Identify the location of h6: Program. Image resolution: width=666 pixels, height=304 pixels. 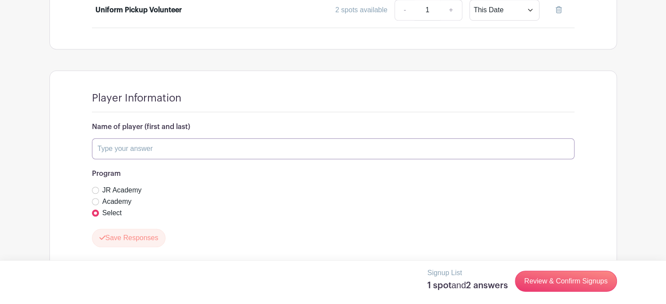
(333, 174).